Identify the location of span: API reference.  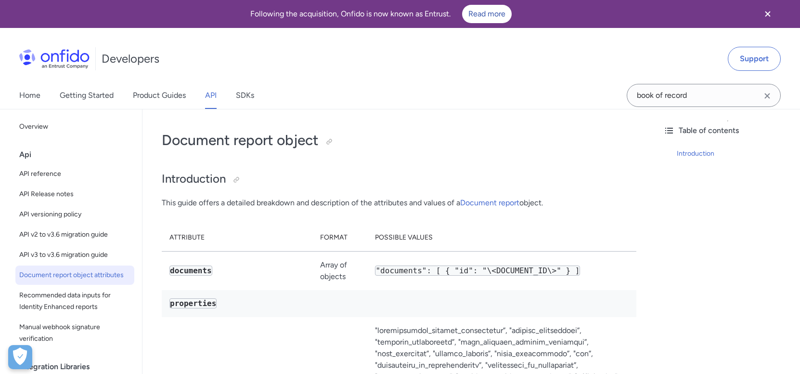
(75, 174).